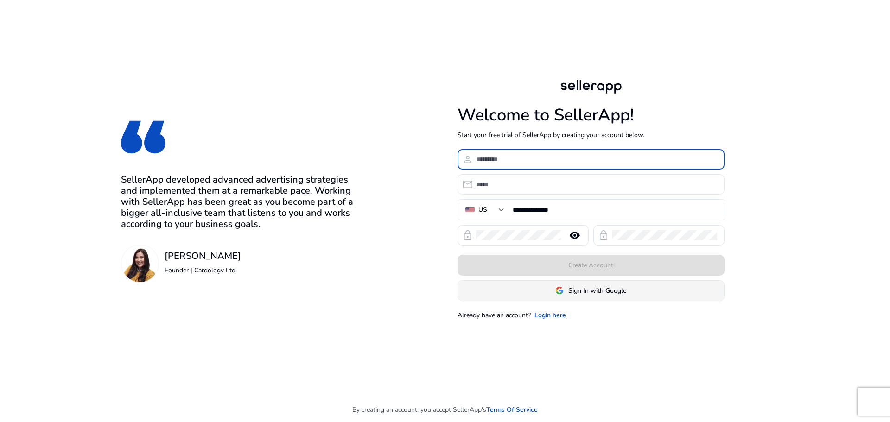 This screenshot has width=890, height=422. Describe the element at coordinates (575, 236) in the screenshot. I see `mat-icon: remove_red_eye` at that location.